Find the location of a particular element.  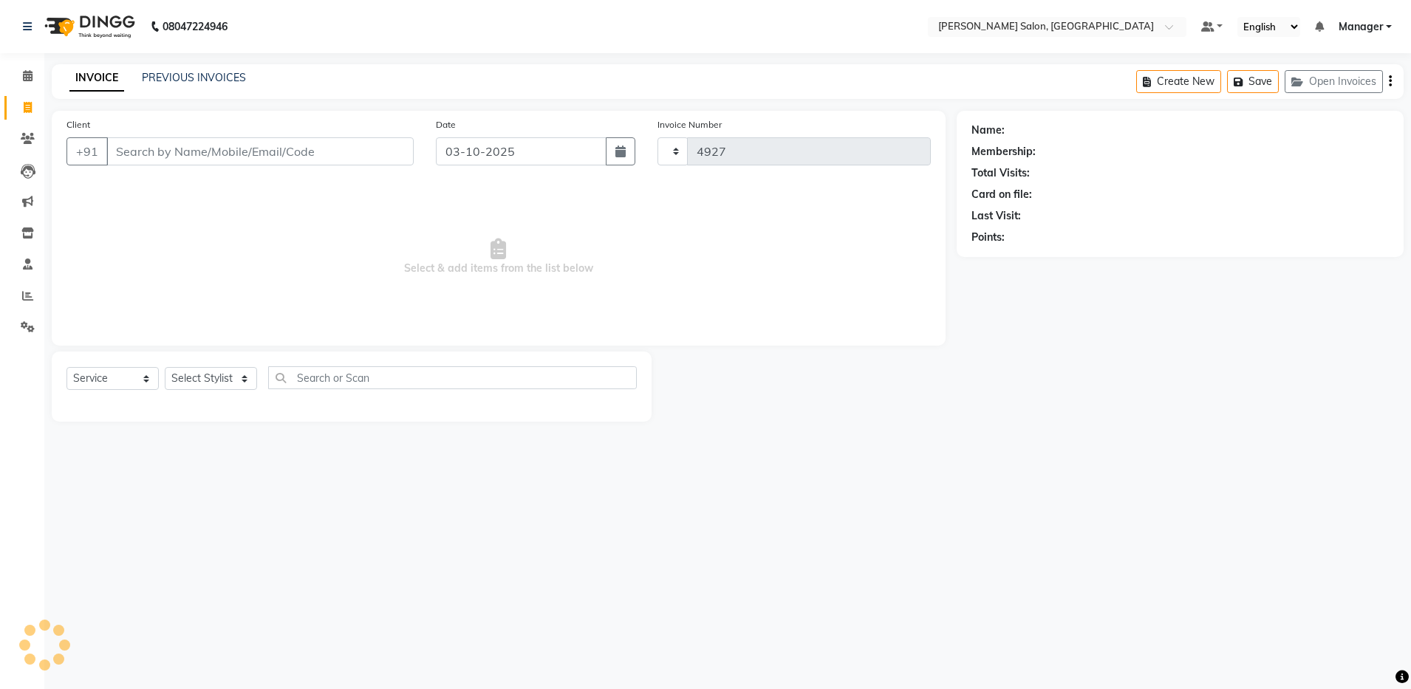

div: Total Visits: is located at coordinates (1000, 173).